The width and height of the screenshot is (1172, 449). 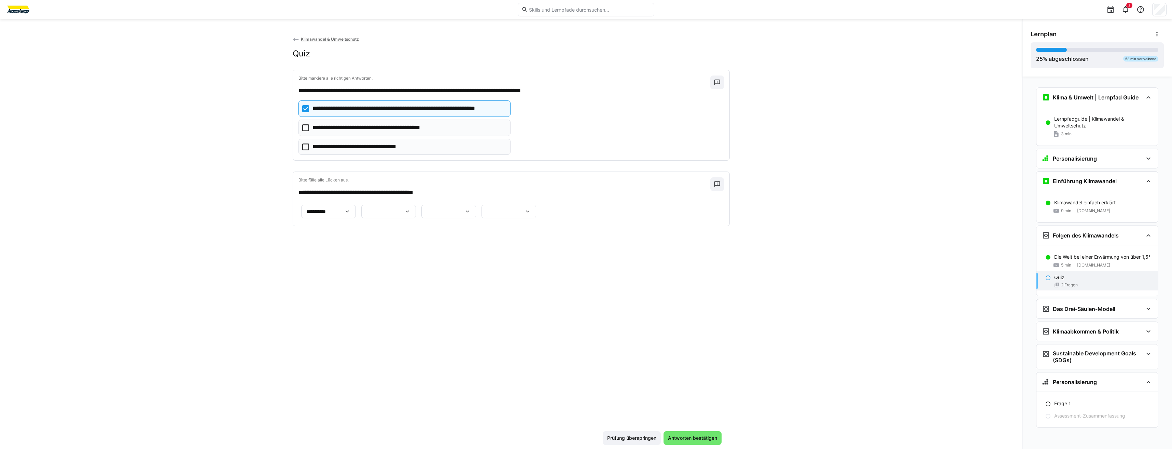 What do you see at coordinates (1103, 122) in the screenshot?
I see `p: Lernpfadguide | Klimawandel & Umweltschutz` at bounding box center [1103, 122].